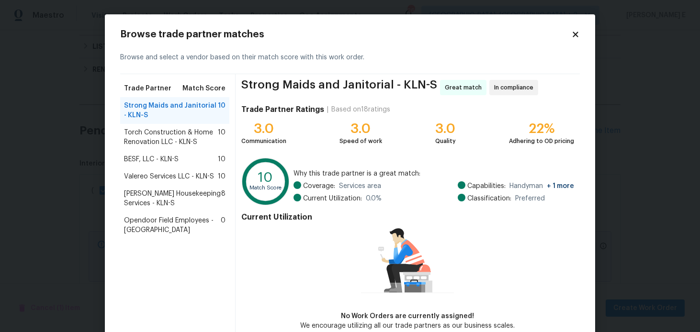 Image resolution: width=700 pixels, height=332 pixels. What do you see at coordinates (361, 110) in the screenshot?
I see `div: Based on 18 ratings` at bounding box center [361, 110].